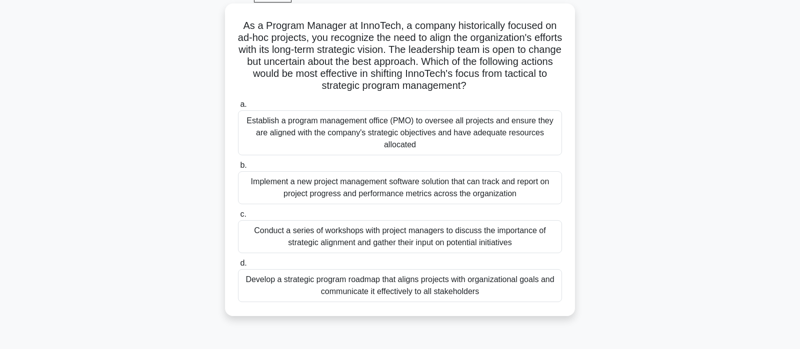  I want to click on span: b., so click(243, 165).